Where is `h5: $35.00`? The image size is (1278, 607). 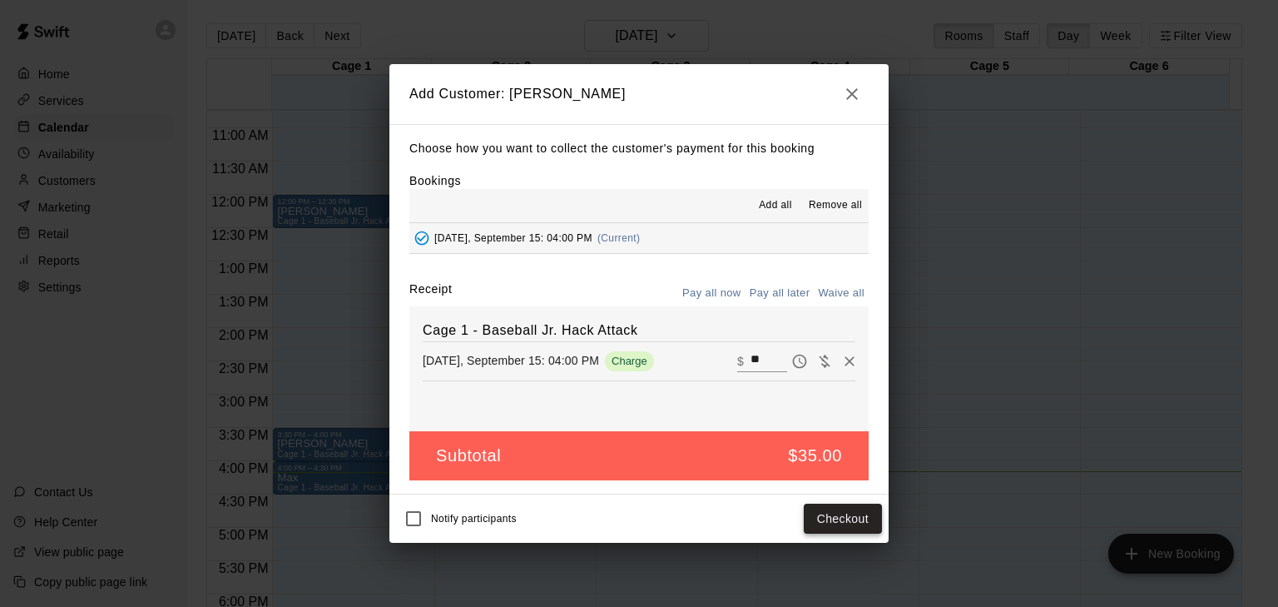
h5: $35.00 is located at coordinates (815, 455).